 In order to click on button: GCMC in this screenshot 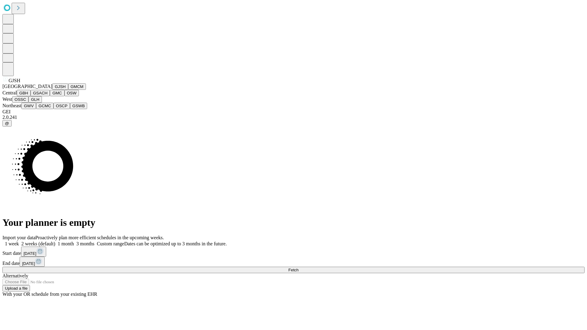, I will do `click(45, 106)`.